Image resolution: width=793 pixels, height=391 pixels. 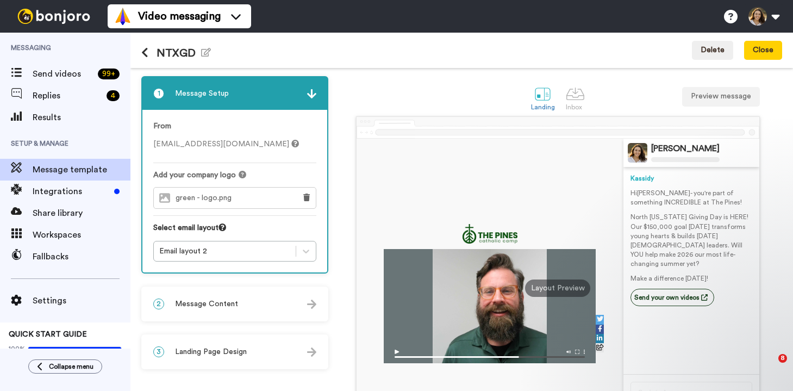 I want to click on img: 02d5c9d2-4ea3-428a-84a1-b3a741546b10, so click(x=490, y=234).